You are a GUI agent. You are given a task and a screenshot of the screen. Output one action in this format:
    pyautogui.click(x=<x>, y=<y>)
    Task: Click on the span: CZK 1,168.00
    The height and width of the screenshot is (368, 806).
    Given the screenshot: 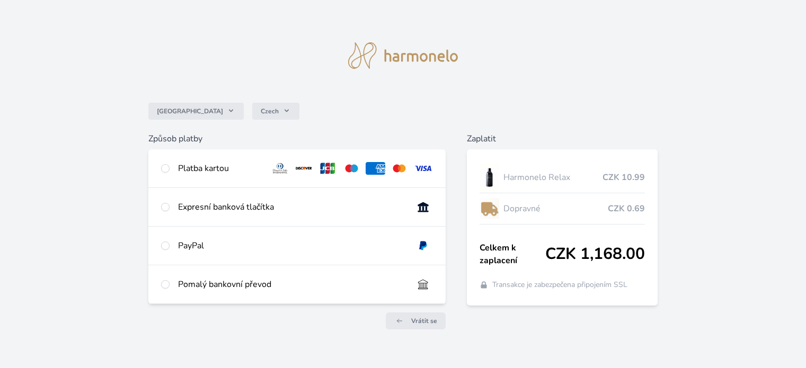 What is the action you would take?
    pyautogui.click(x=595, y=254)
    